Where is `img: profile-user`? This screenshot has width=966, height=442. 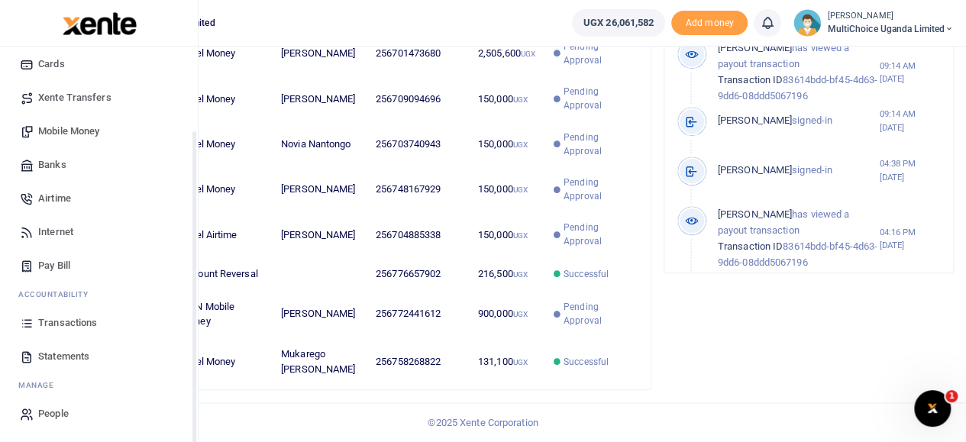 img: profile-user is located at coordinates (807, 23).